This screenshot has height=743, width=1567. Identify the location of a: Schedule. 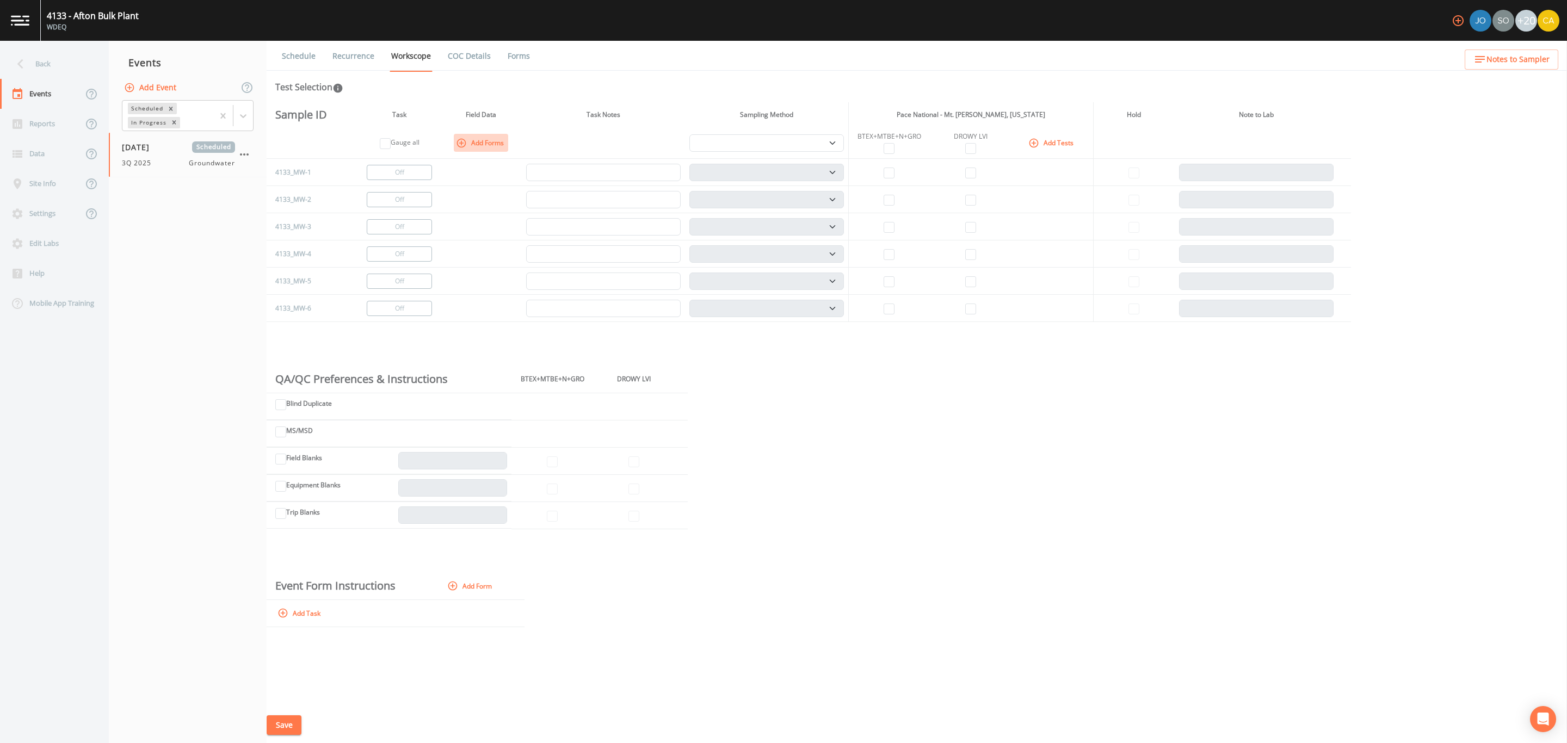
(299, 56).